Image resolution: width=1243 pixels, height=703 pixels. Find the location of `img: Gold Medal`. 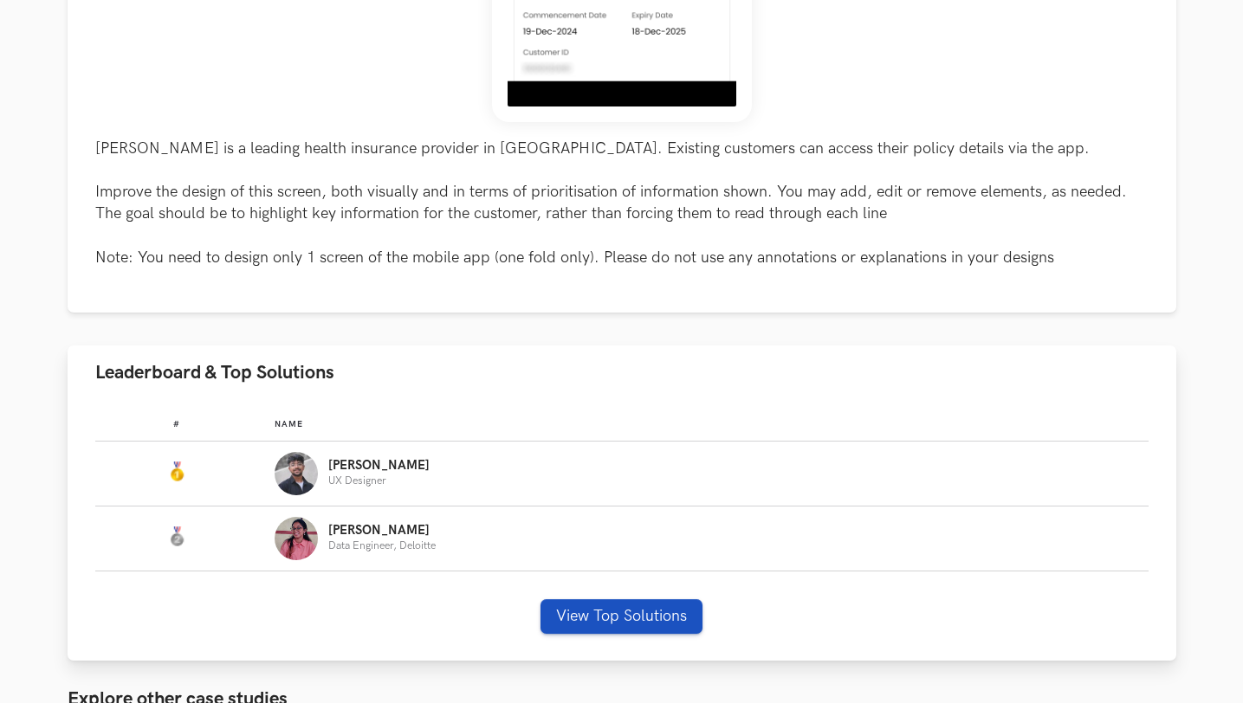

img: Gold Medal is located at coordinates (177, 472).